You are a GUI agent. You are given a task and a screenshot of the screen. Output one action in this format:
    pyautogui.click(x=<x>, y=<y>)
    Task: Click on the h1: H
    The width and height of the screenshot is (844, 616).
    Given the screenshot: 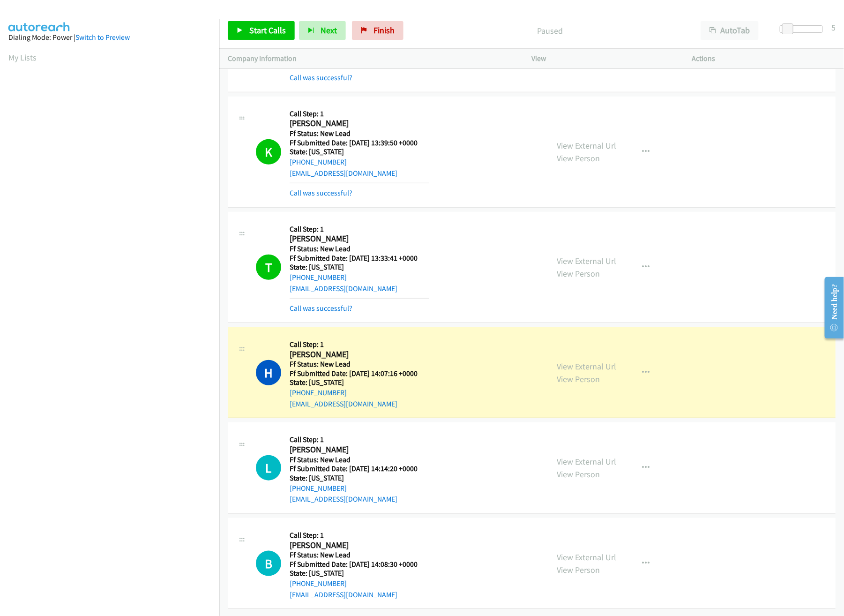 What is the action you would take?
    pyautogui.click(x=268, y=373)
    